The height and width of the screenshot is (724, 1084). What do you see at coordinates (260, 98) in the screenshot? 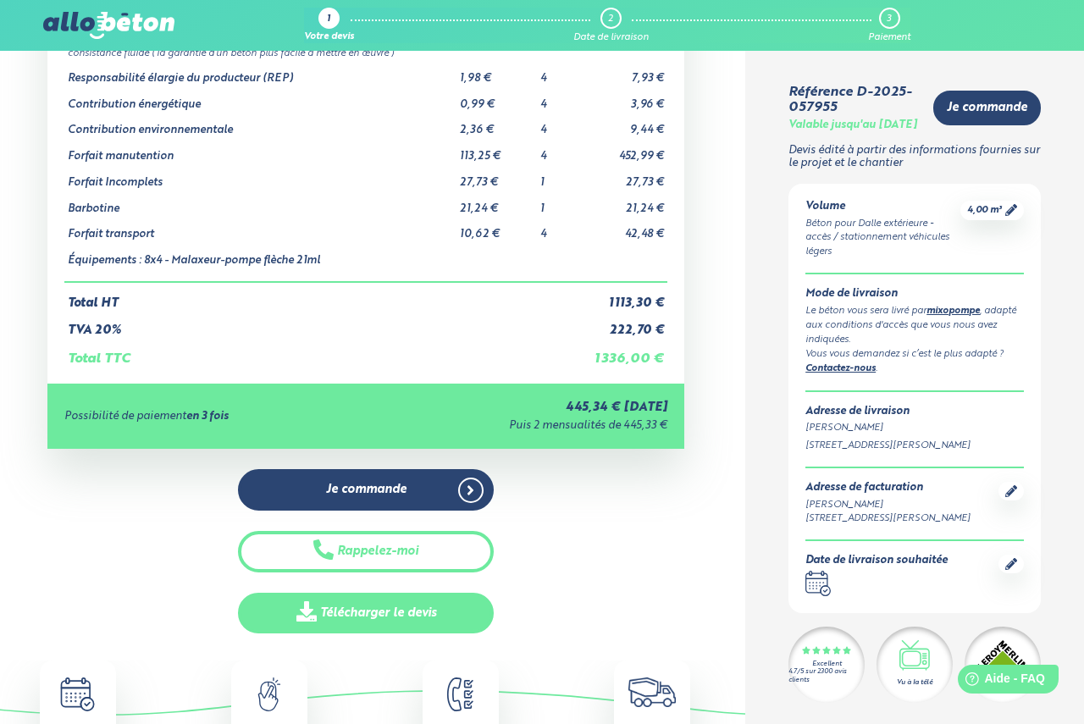
I see `td: Contribution énergétique` at bounding box center [260, 98].